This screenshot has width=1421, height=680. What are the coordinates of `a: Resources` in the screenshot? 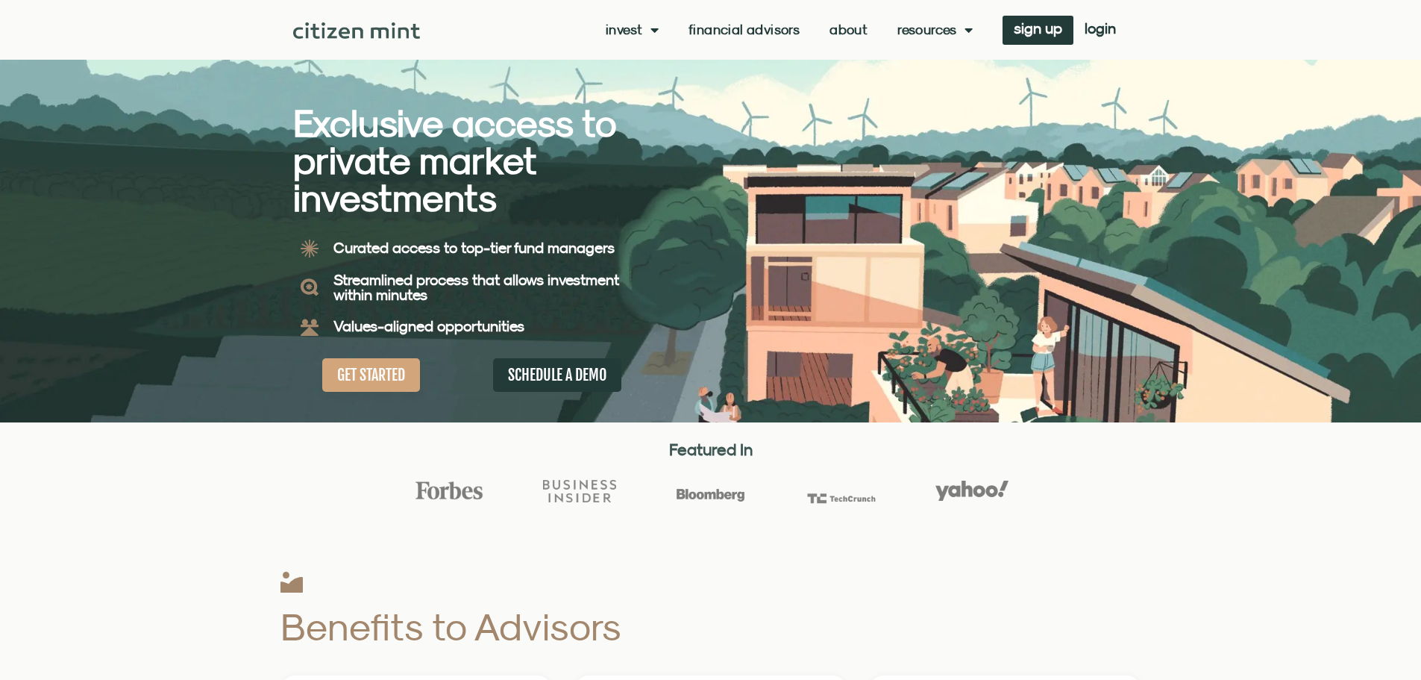 It's located at (935, 30).